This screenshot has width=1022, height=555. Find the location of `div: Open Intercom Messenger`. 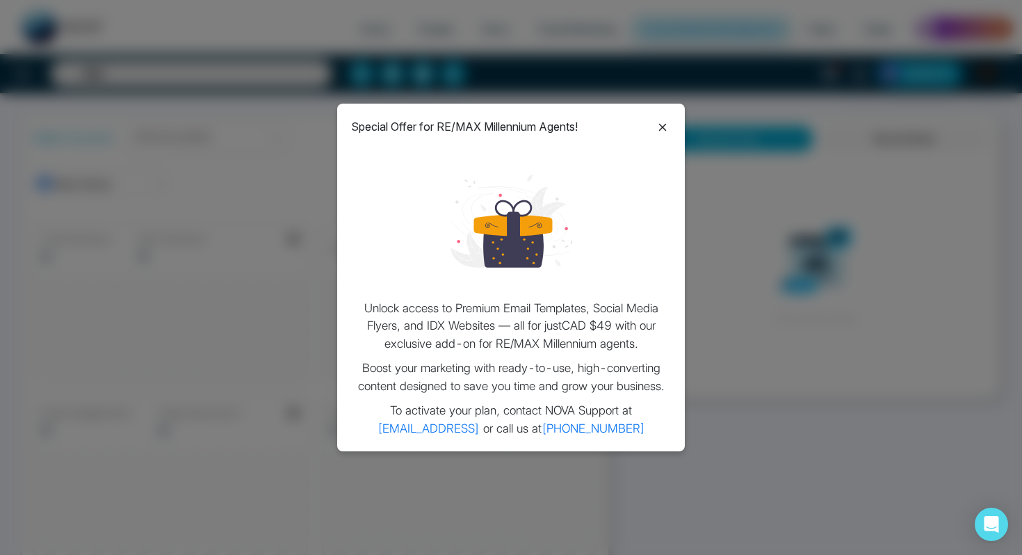

div: Open Intercom Messenger is located at coordinates (991, 524).